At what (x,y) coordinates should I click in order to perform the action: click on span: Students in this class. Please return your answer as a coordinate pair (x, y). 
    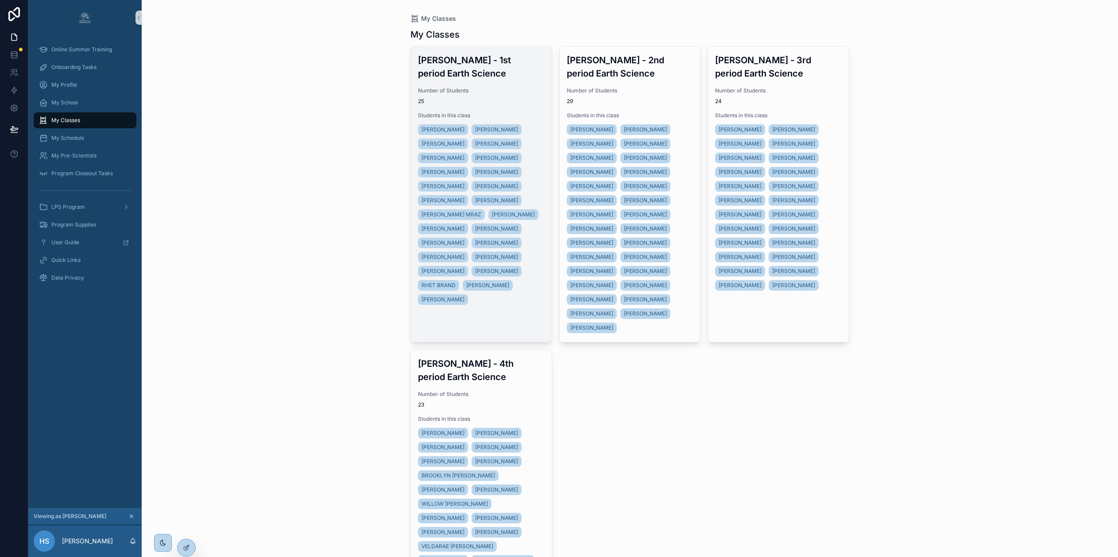
    Looking at the image, I should click on (630, 116).